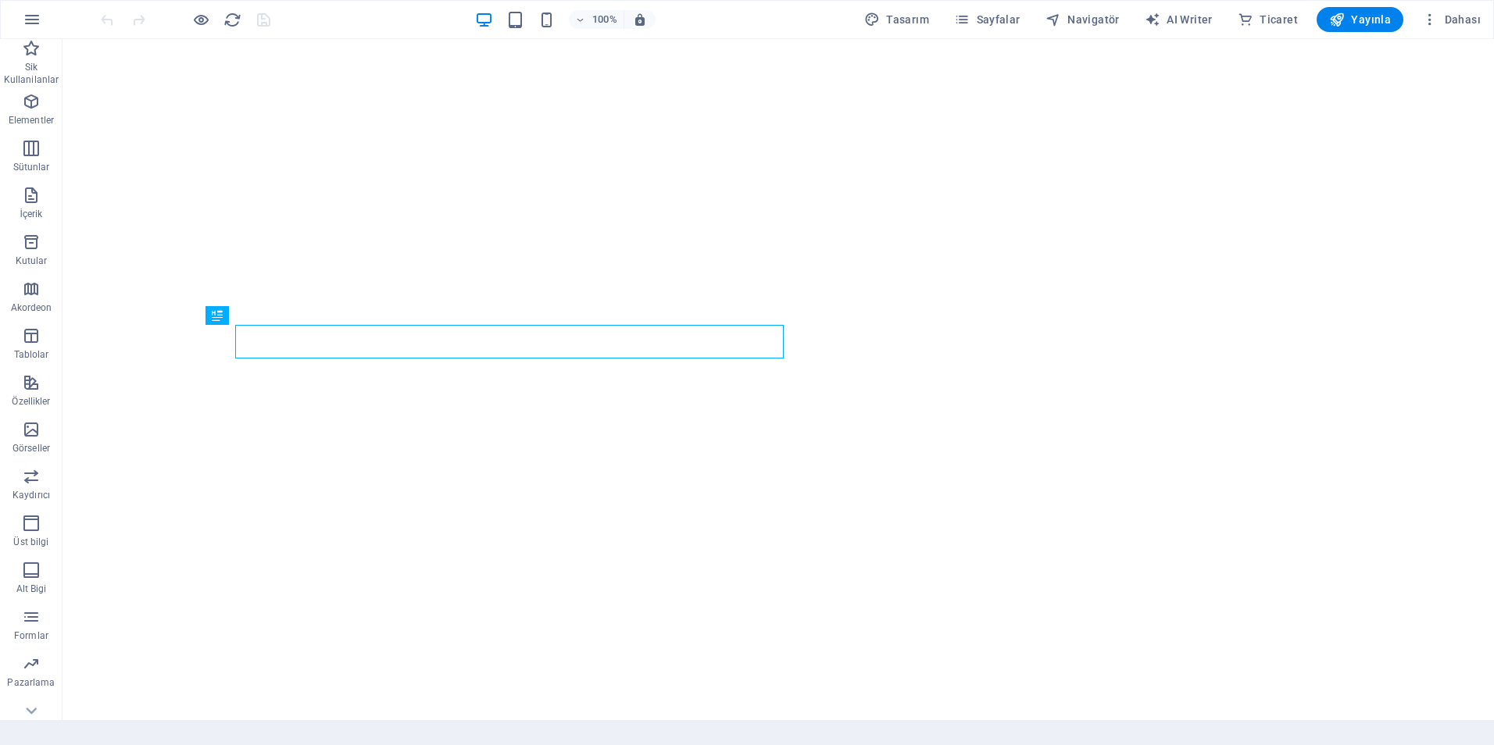 Image resolution: width=1494 pixels, height=745 pixels. Describe the element at coordinates (31, 308) in the screenshot. I see `p: Akordeon` at that location.